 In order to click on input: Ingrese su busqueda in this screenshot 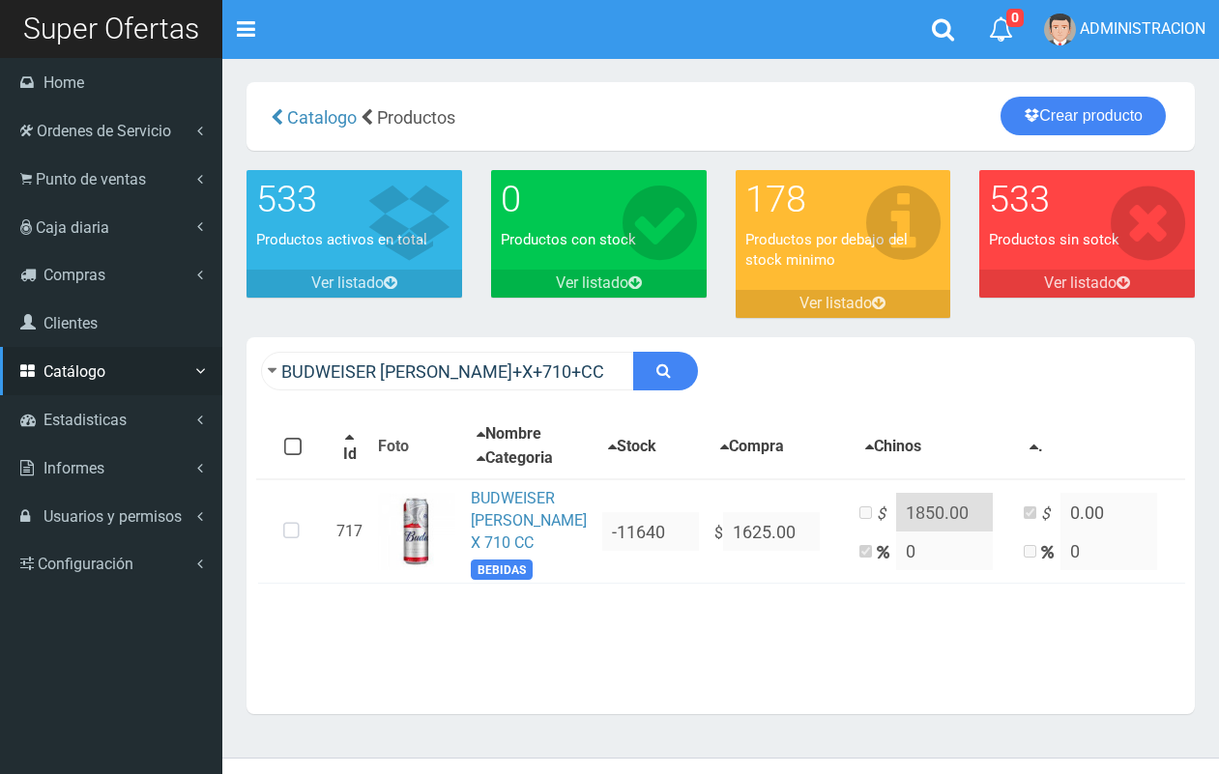, I will do `click(447, 371)`.